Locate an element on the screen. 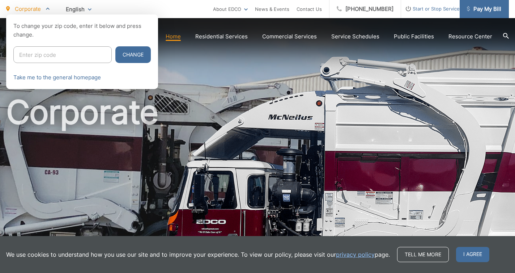 This screenshot has width=515, height=273. button: Change is located at coordinates (133, 55).